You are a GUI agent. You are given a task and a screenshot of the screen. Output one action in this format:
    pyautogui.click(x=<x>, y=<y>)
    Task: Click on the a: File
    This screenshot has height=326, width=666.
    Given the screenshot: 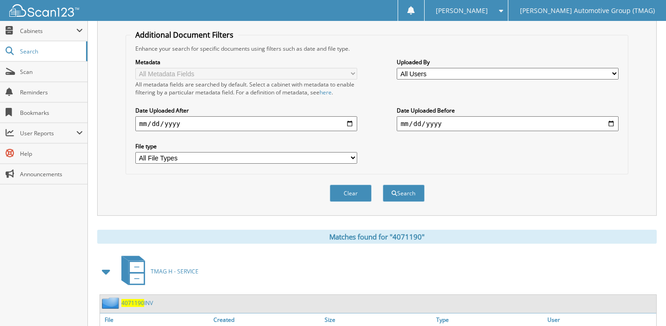 What is the action you would take?
    pyautogui.click(x=155, y=319)
    